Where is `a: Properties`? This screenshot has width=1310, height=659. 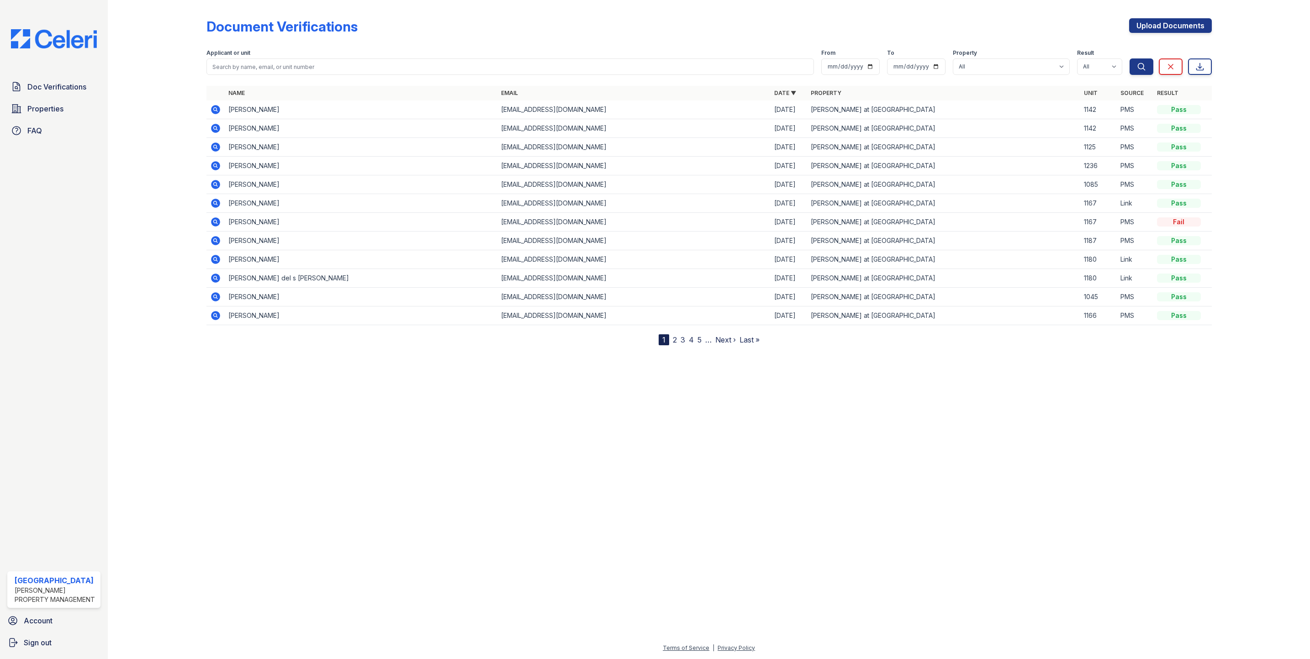 a: Properties is located at coordinates (54, 109).